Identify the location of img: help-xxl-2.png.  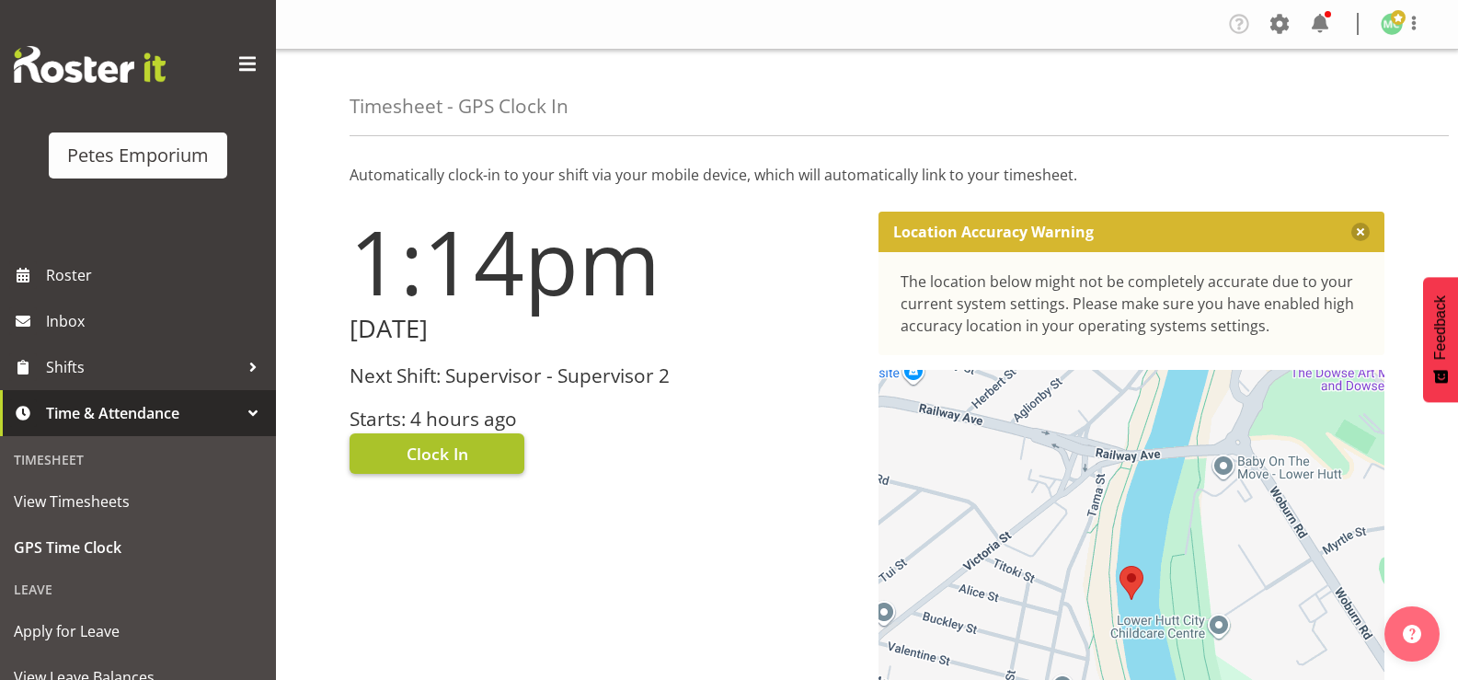
(1412, 634).